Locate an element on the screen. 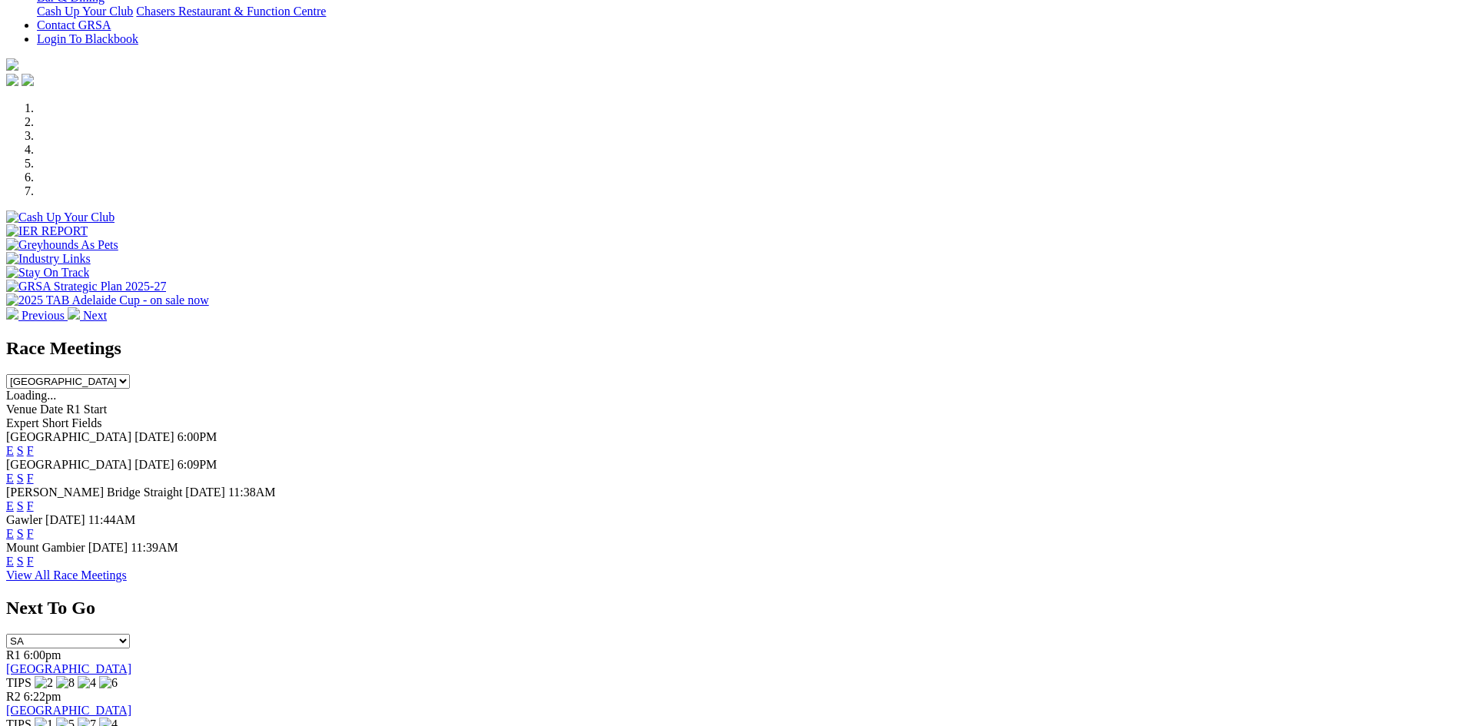  img: 2025 TAB Adelaide Cup - on sale now is located at coordinates (108, 300).